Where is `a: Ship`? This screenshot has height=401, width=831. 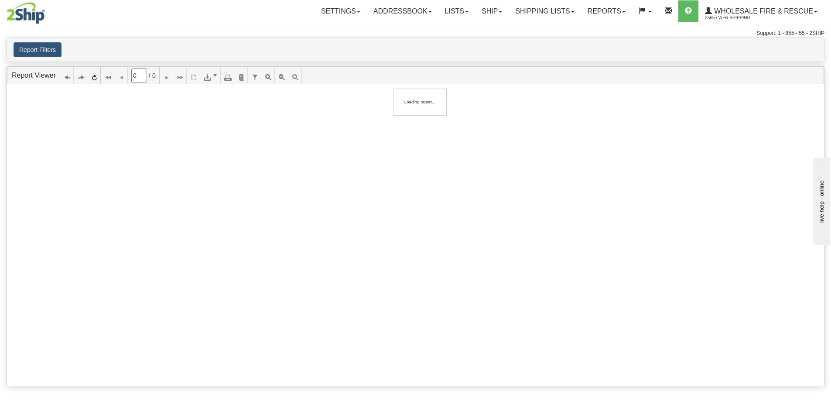 a: Ship is located at coordinates (492, 11).